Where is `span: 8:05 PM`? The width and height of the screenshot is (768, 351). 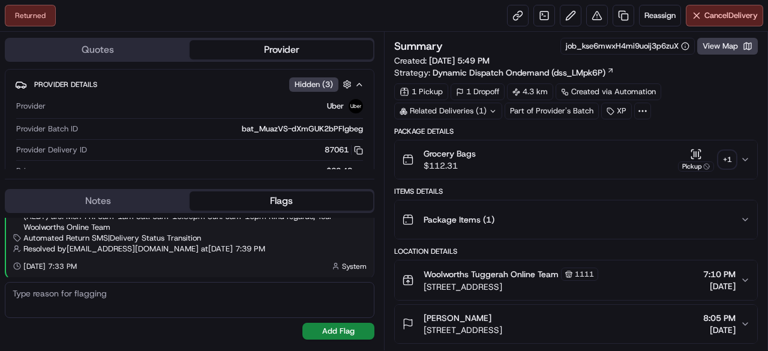
span: 8:05 PM is located at coordinates (720, 318).